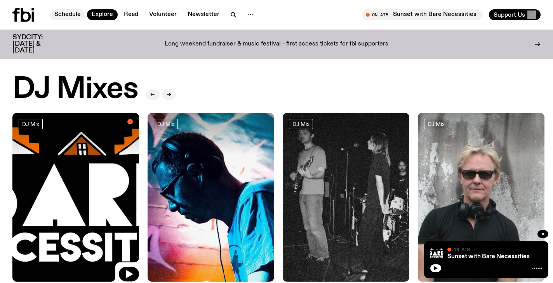 The image size is (553, 283). What do you see at coordinates (163, 15) in the screenshot?
I see `a: Volunteer` at bounding box center [163, 15].